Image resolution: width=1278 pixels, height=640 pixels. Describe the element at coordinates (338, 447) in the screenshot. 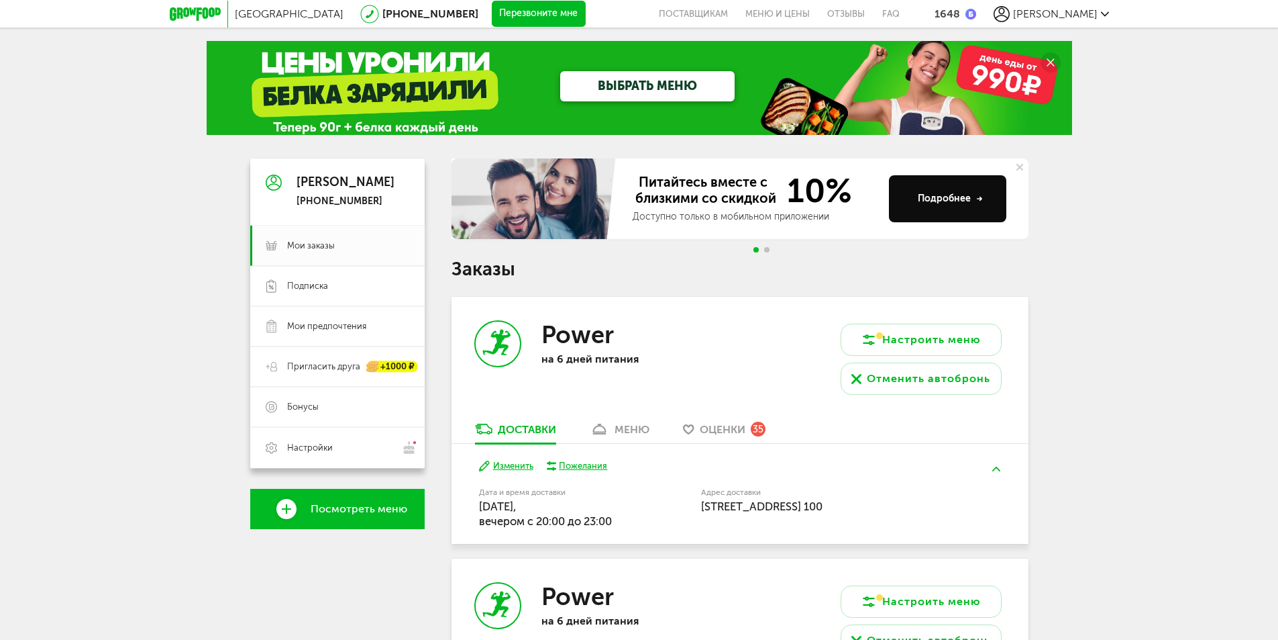

I see `a: Настройки` at that location.